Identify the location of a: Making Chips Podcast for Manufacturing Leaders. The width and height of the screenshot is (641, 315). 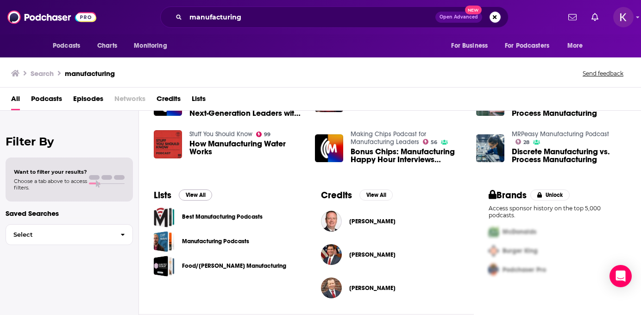
(388, 138).